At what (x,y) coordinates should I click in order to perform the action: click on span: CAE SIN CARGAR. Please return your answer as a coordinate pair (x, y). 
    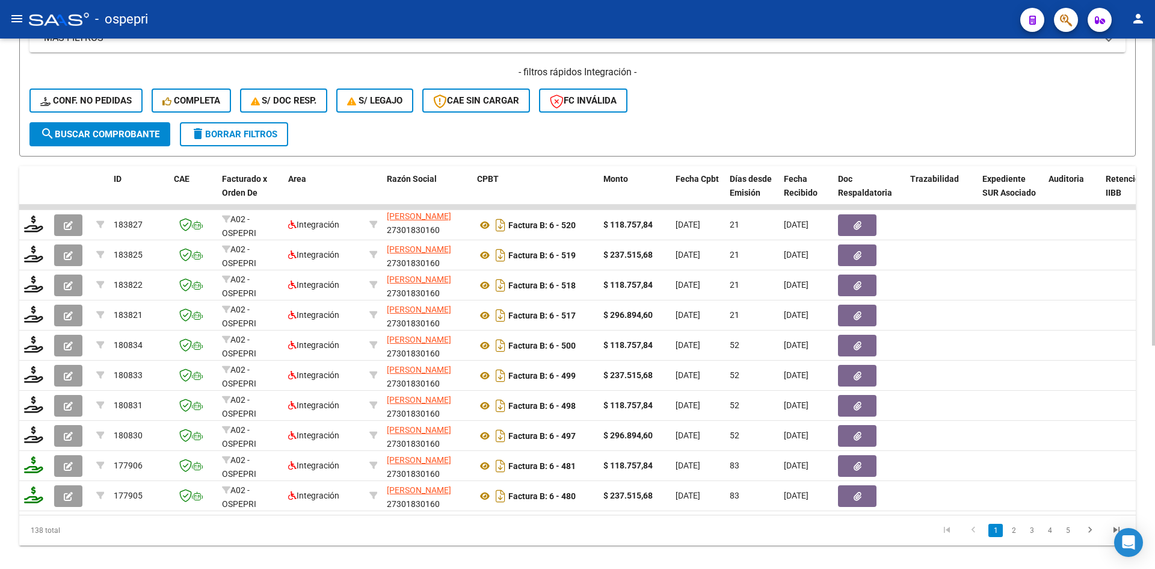
    Looking at the image, I should click on (476, 100).